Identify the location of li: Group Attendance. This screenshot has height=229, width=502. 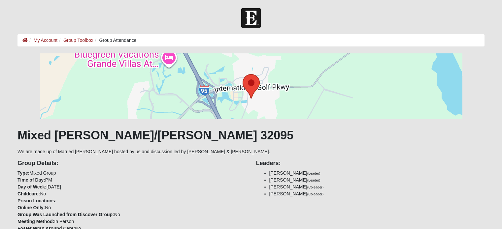
(115, 40).